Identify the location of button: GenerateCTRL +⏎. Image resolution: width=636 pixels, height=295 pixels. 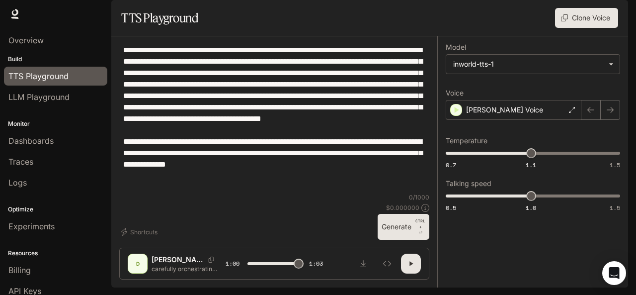
(404, 227).